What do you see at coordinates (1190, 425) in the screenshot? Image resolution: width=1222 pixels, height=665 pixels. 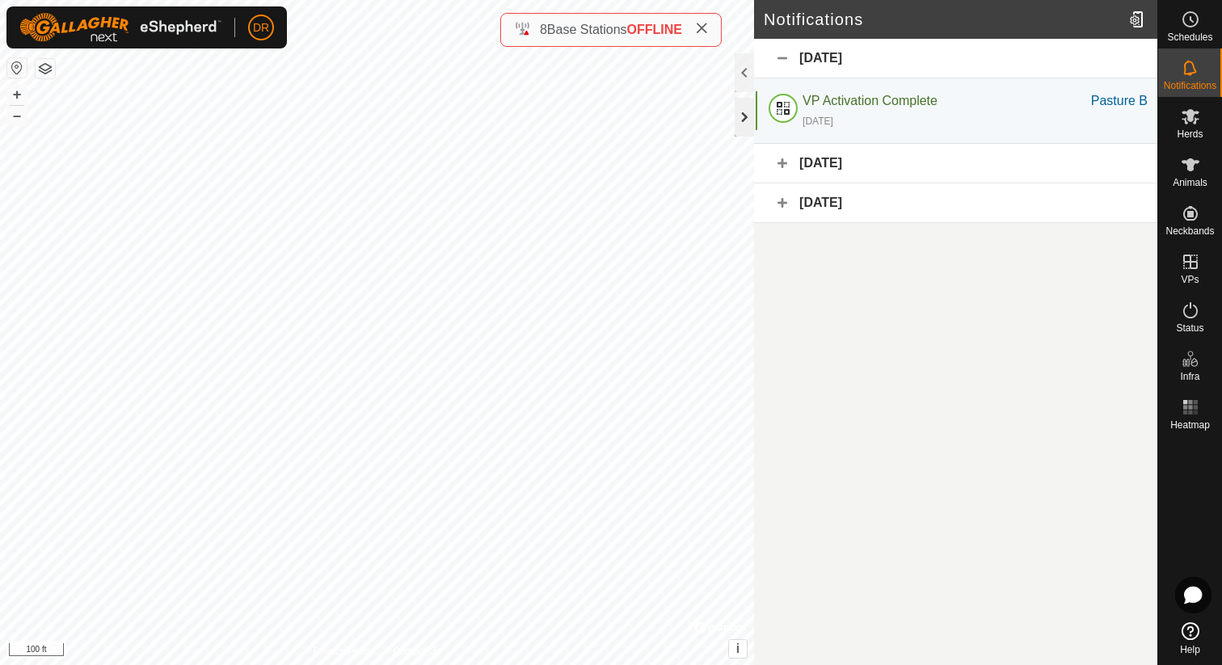 I see `span: Heatmap` at bounding box center [1190, 425].